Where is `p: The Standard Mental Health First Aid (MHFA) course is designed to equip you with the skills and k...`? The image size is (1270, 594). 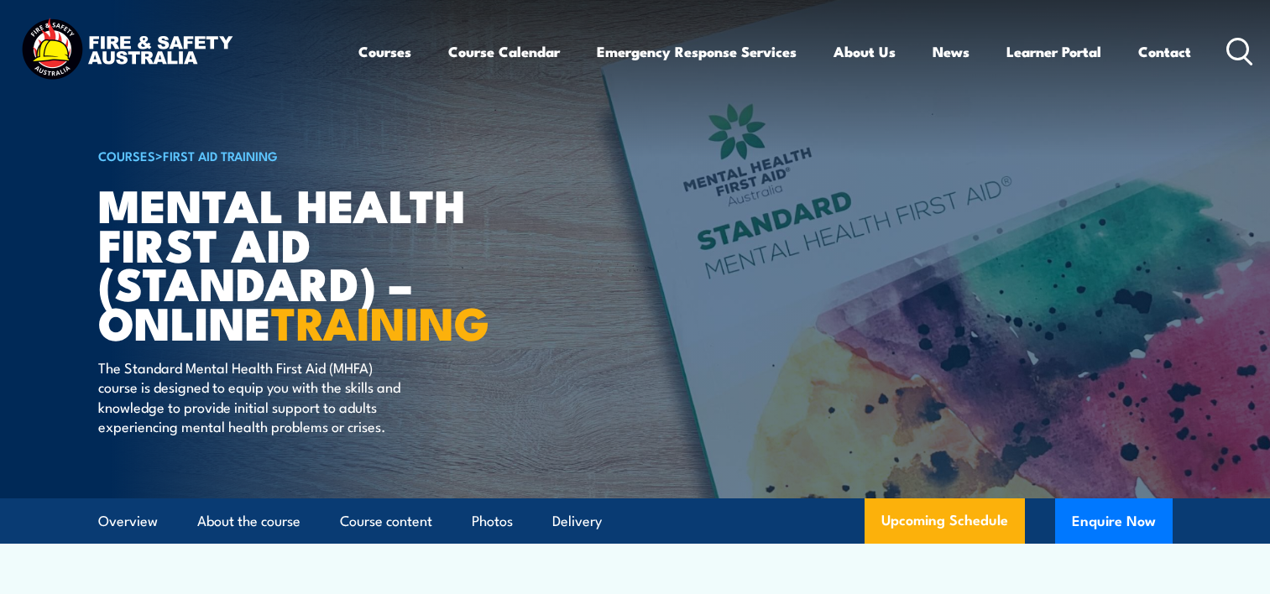 p: The Standard Mental Health First Aid (MHFA) course is designed to equip you with the skills and k... is located at coordinates (251, 397).